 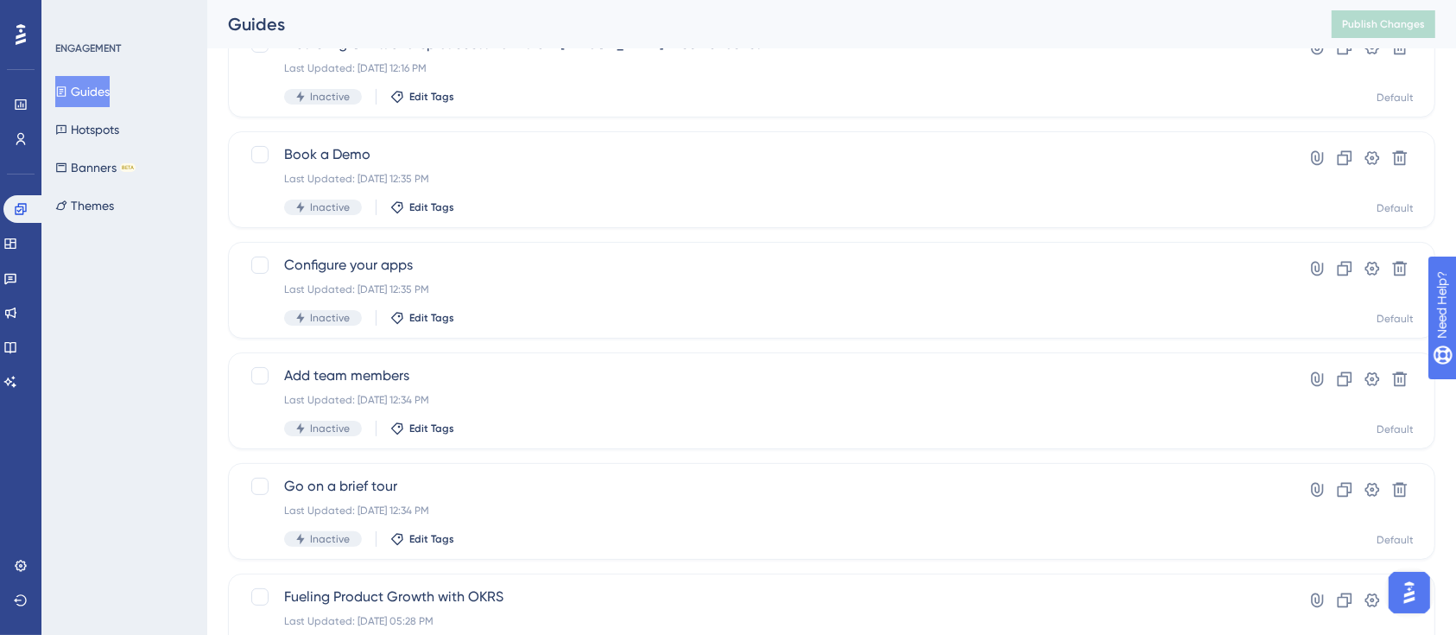 What do you see at coordinates (95, 168) in the screenshot?
I see `button: BannersBETA` at bounding box center [95, 168].